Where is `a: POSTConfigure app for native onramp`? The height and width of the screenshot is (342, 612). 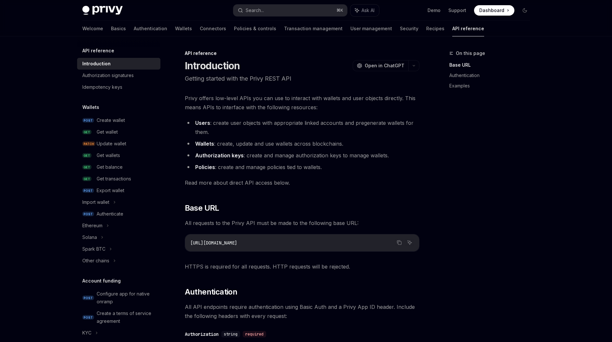 a: POSTConfigure app for native onramp is located at coordinates (119, 298).